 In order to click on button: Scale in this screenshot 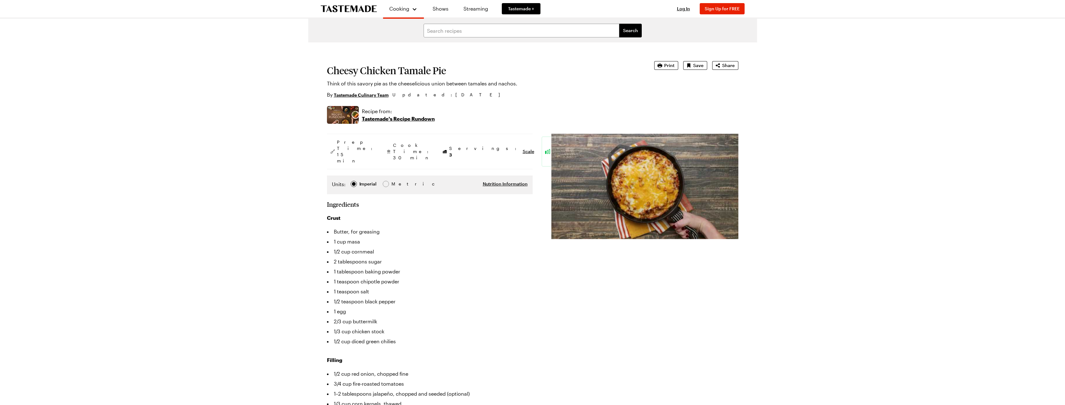, I will do `click(528, 152)`.